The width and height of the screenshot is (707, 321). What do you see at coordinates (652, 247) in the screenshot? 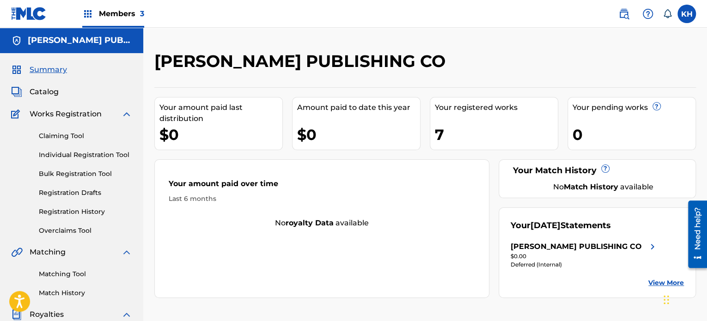
I see `img: right chevron icon` at bounding box center [652, 247].